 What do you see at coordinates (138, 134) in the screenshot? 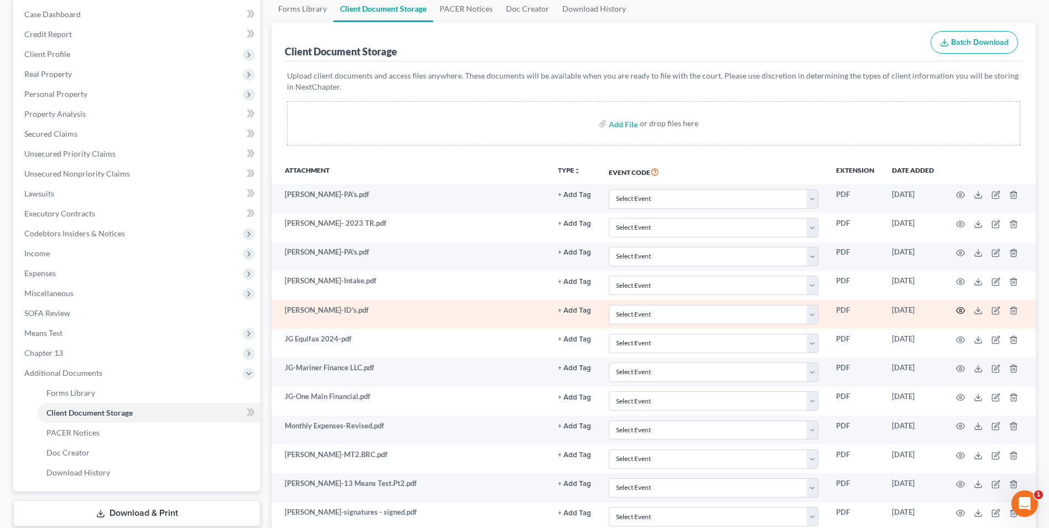
I see `a: Secured Claims` at bounding box center [138, 134].